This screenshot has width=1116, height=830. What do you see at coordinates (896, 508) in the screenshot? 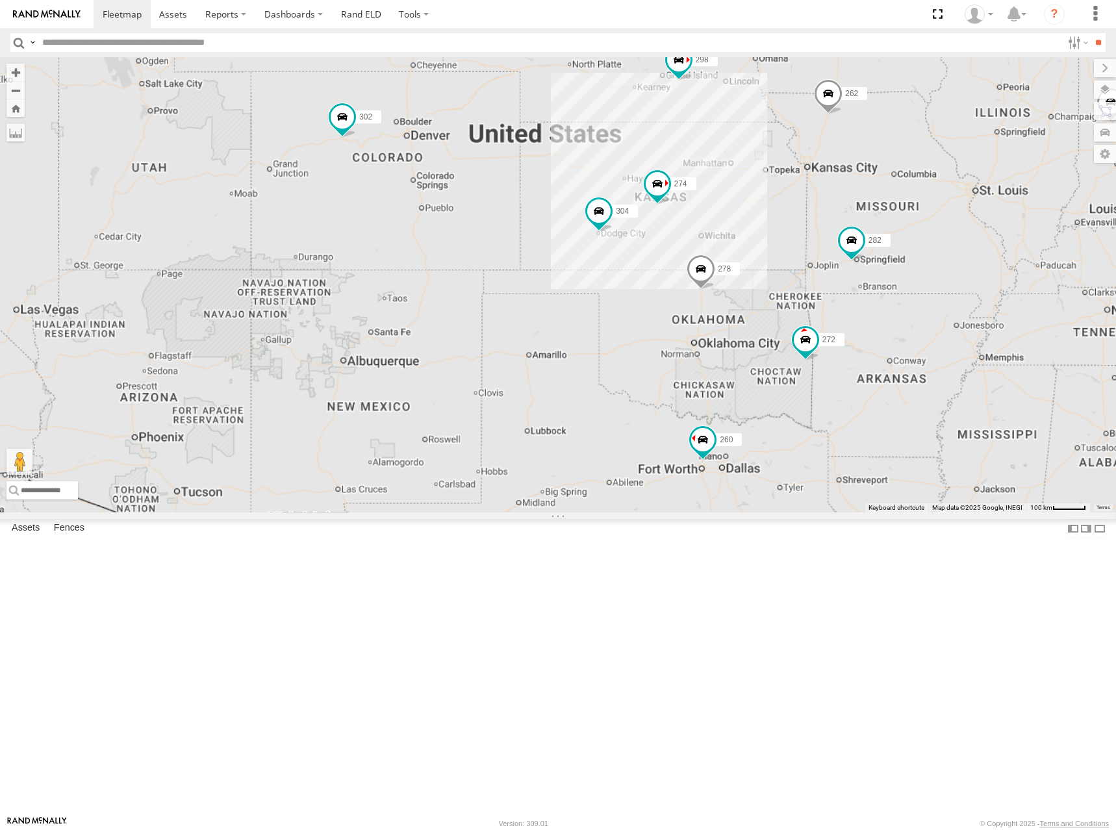
I see `button: Keyboard shortcuts` at bounding box center [896, 508].